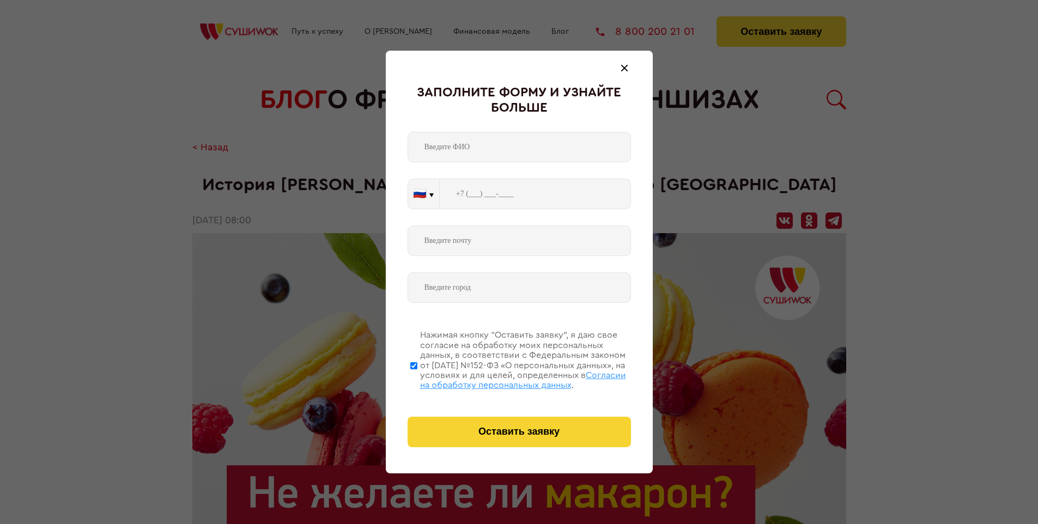 This screenshot has height=524, width=1038. Describe the element at coordinates (535, 194) in the screenshot. I see `input: +7 (___) ___-____` at that location.